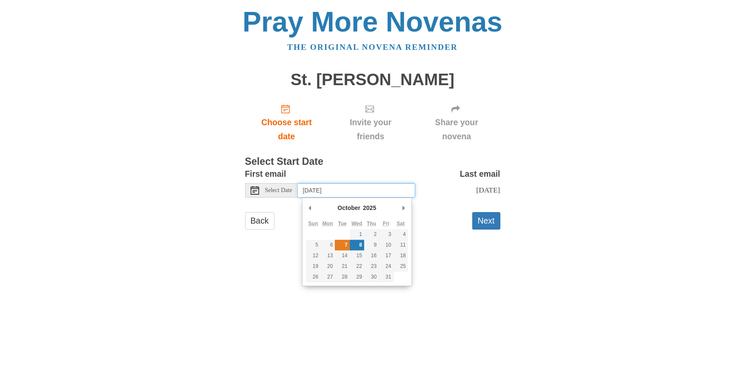  What do you see at coordinates (386, 234) in the screenshot?
I see `button: 3` at bounding box center [386, 234].